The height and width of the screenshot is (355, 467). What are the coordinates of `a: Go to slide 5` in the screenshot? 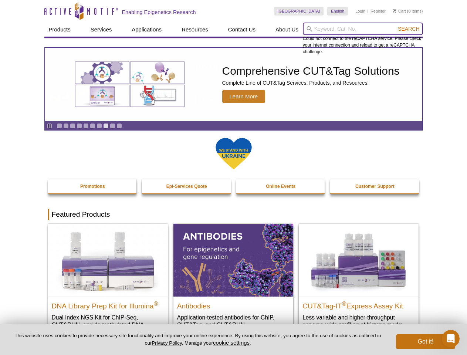 It's located at (86, 126).